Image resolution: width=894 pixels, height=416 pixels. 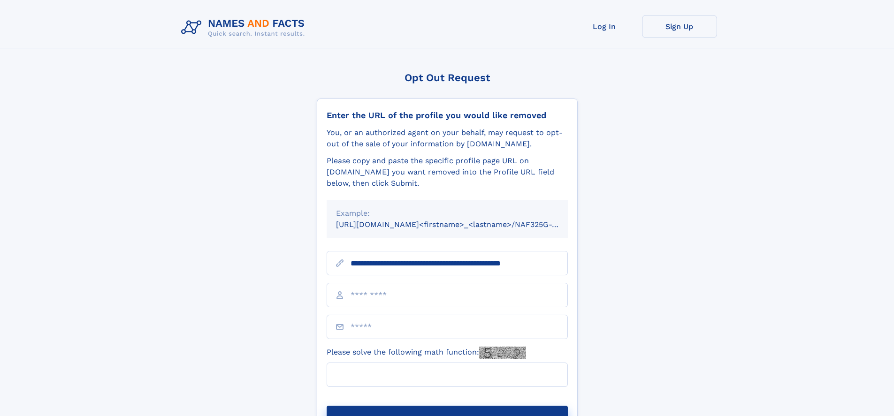 What do you see at coordinates (447, 115) in the screenshot?
I see `div: Enter the URL of the profile you would like removed` at bounding box center [447, 115].